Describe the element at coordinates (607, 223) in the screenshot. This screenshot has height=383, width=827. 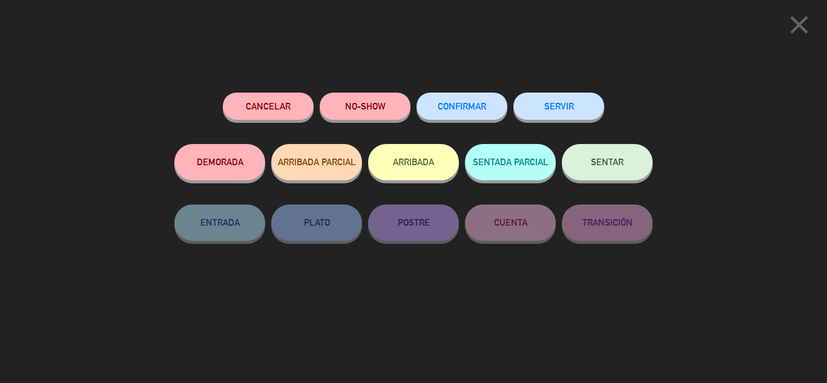
I see `button: TRANSICIÓN` at that location.